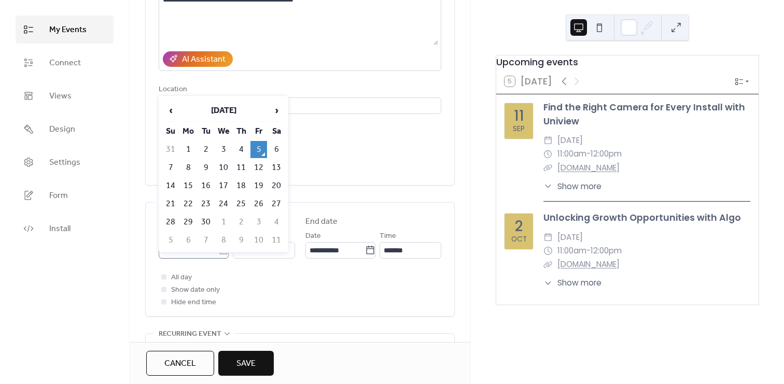 The image size is (784, 384). What do you see at coordinates (206, 222) in the screenshot?
I see `td: 30` at bounding box center [206, 222].